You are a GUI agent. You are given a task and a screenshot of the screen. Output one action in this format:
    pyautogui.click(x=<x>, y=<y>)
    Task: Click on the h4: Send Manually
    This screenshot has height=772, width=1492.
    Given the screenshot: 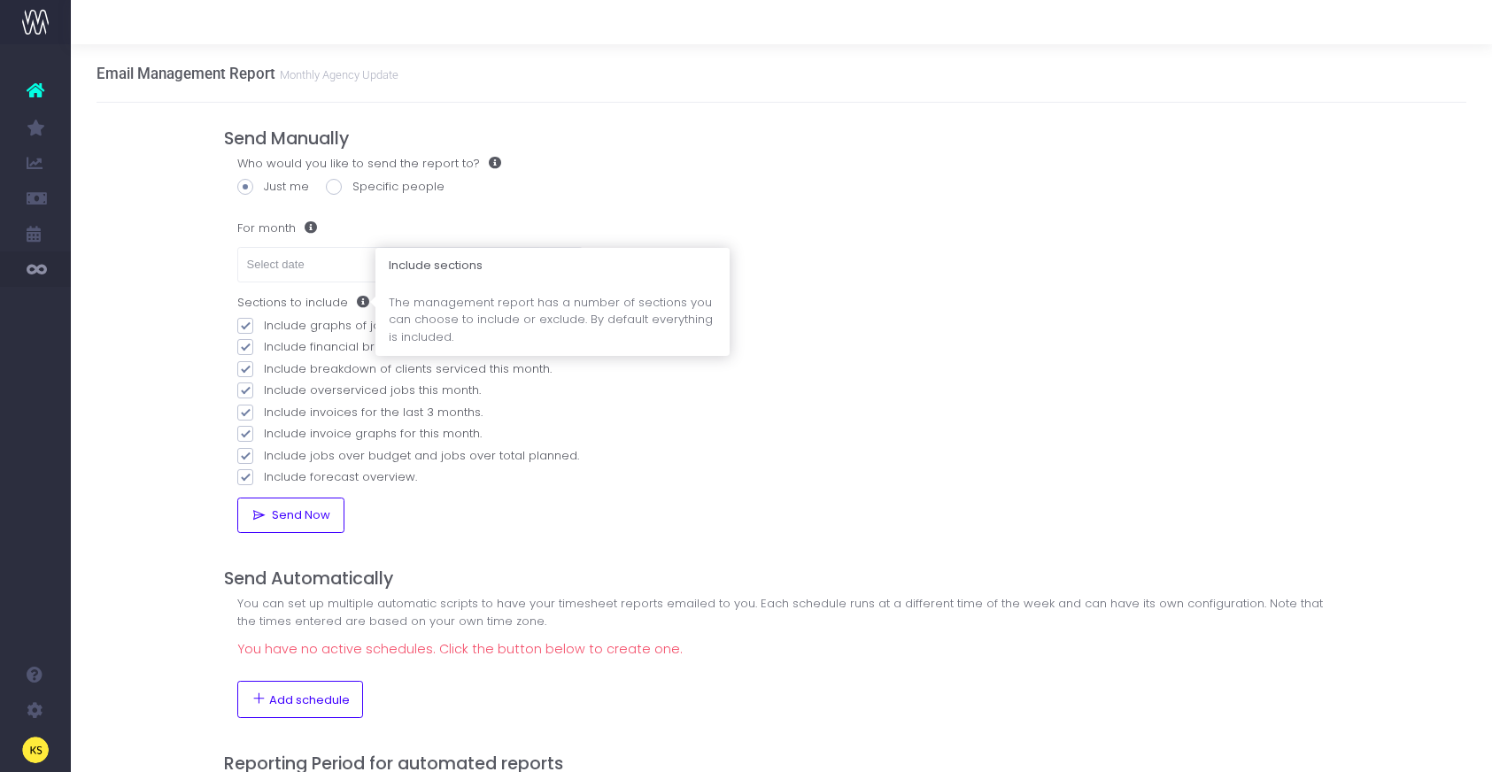 What is the action you would take?
    pyautogui.click(x=782, y=138)
    